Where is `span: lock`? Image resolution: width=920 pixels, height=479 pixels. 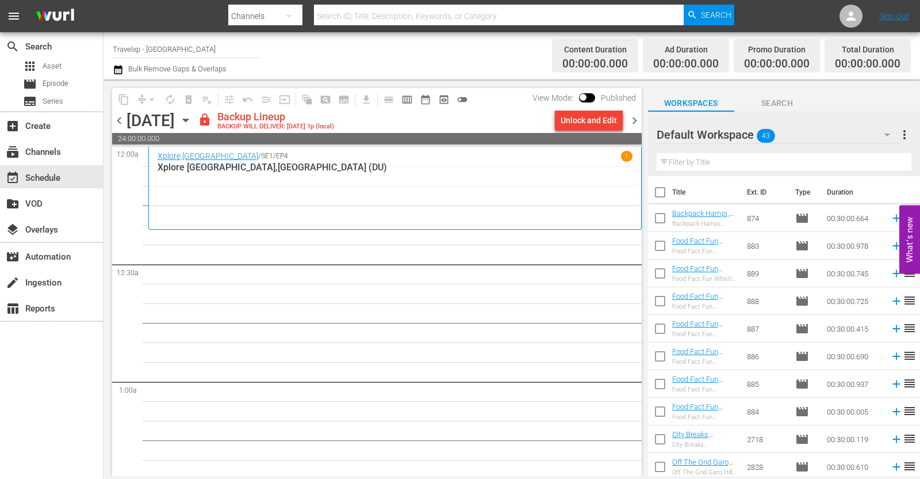 span: lock is located at coordinates (205, 120).